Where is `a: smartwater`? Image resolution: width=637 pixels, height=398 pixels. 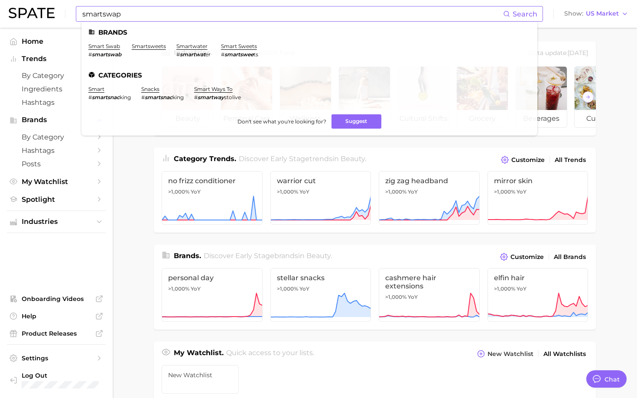
a: smartwater is located at coordinates (192, 46).